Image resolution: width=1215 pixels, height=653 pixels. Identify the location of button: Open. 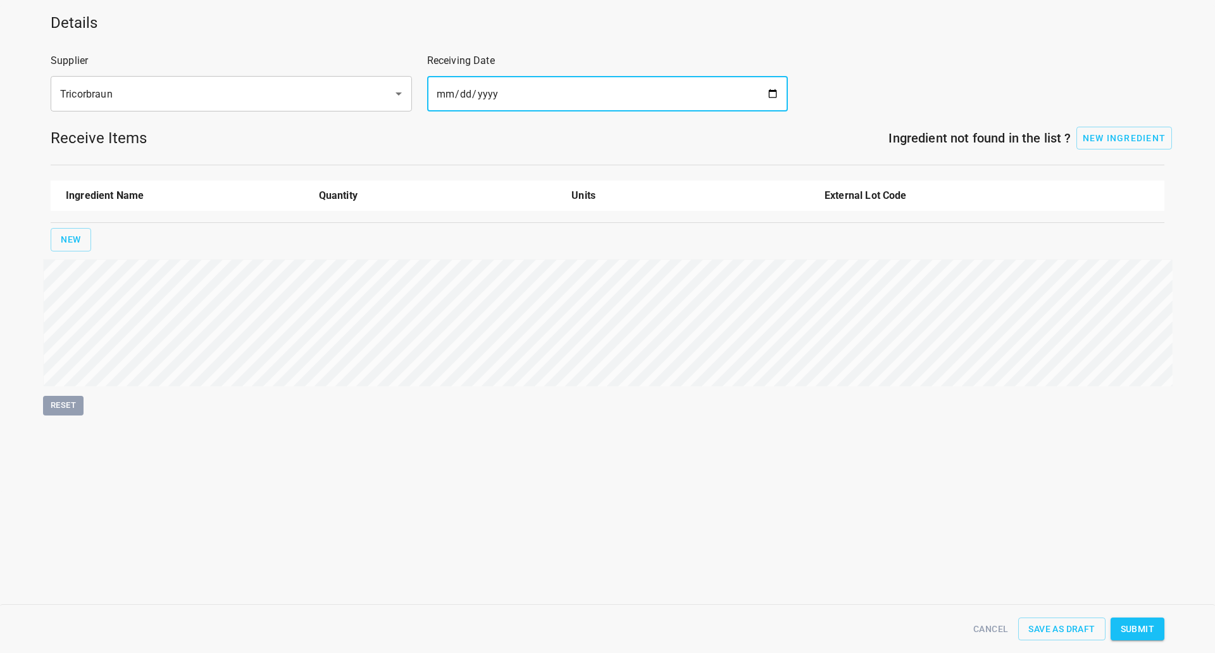
(399, 94).